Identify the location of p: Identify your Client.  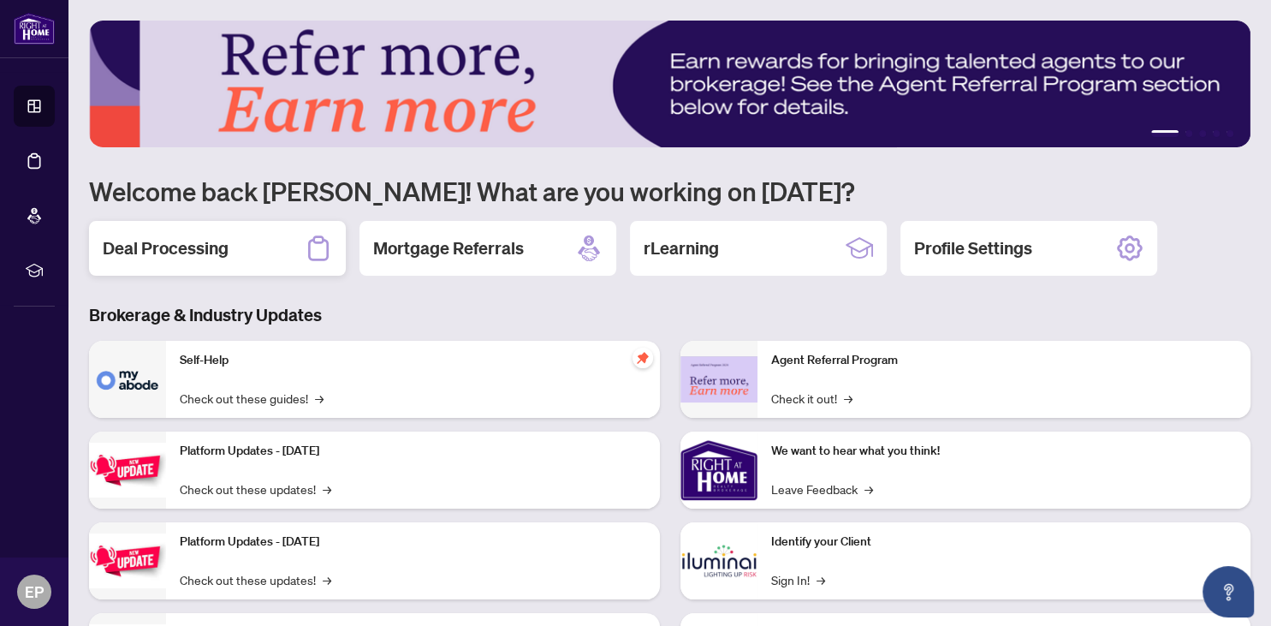
(1004, 542).